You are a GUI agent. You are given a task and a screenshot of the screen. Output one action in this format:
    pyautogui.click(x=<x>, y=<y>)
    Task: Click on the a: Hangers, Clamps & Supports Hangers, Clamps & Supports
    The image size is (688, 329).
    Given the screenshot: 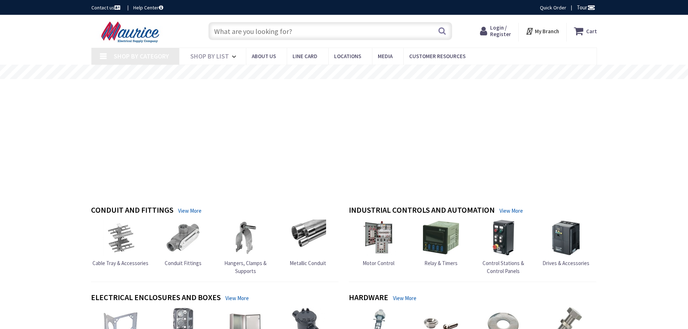 What is the action you would take?
    pyautogui.click(x=246, y=247)
    